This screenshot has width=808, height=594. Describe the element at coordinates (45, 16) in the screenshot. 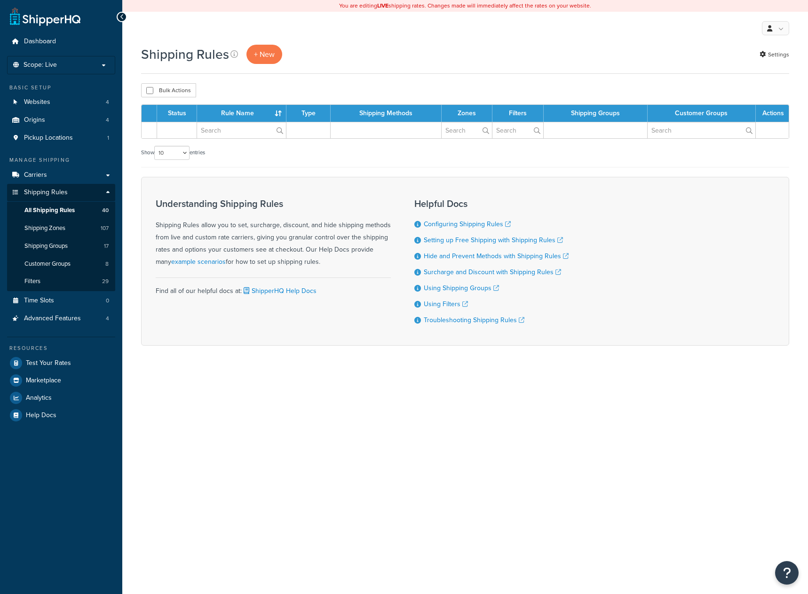

I see `a: ShipperHQ Home` at that location.